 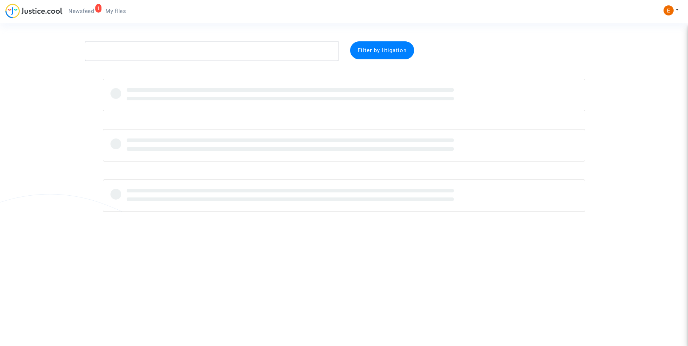 I want to click on span: Filter by litigation, so click(x=382, y=50).